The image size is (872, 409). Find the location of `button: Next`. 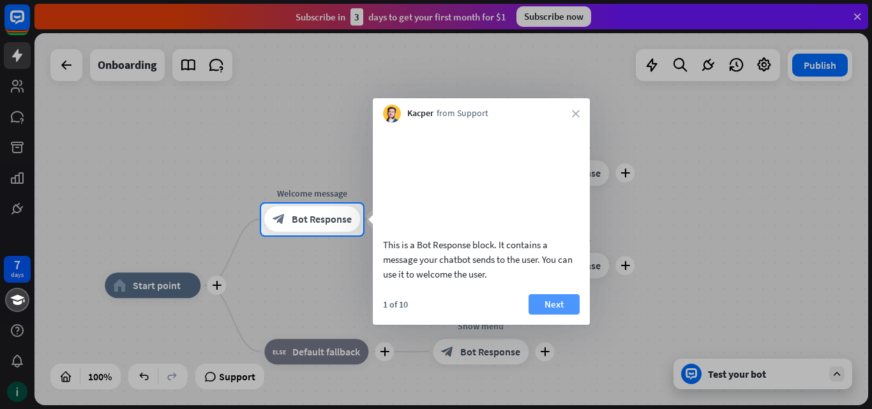

button: Next is located at coordinates (554, 304).